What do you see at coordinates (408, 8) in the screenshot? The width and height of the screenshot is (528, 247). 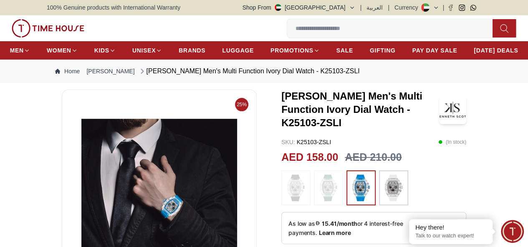 I see `div: Currency` at bounding box center [408, 8].